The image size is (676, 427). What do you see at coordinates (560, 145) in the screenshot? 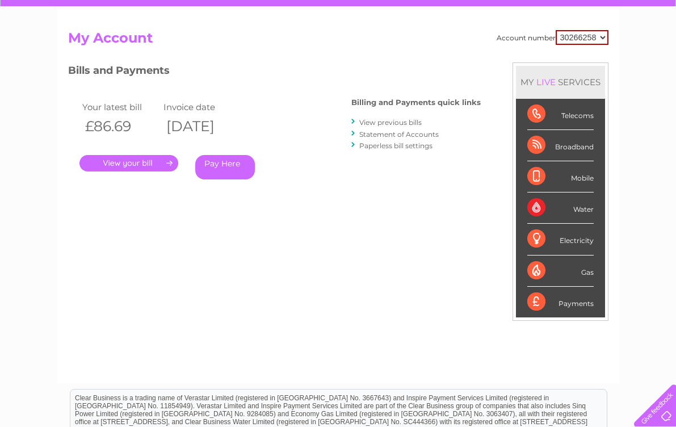
I see `div: Broadband` at bounding box center [560, 145].